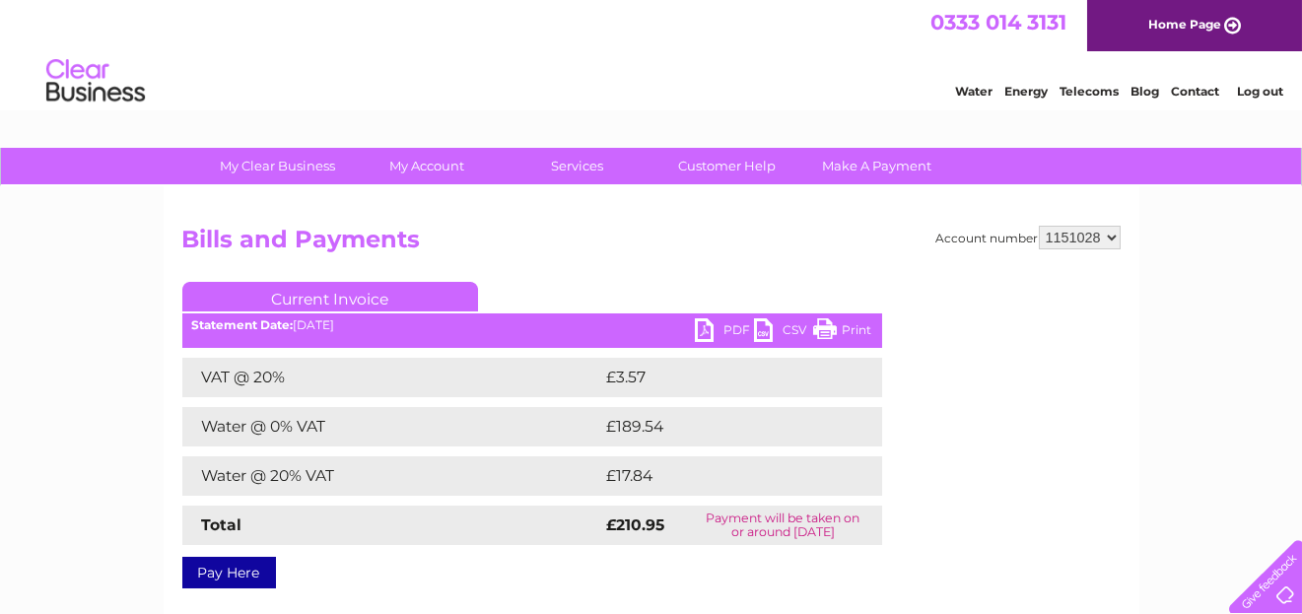 This screenshot has width=1302, height=614. What do you see at coordinates (1144, 91) in the screenshot?
I see `a: Blog` at bounding box center [1144, 91].